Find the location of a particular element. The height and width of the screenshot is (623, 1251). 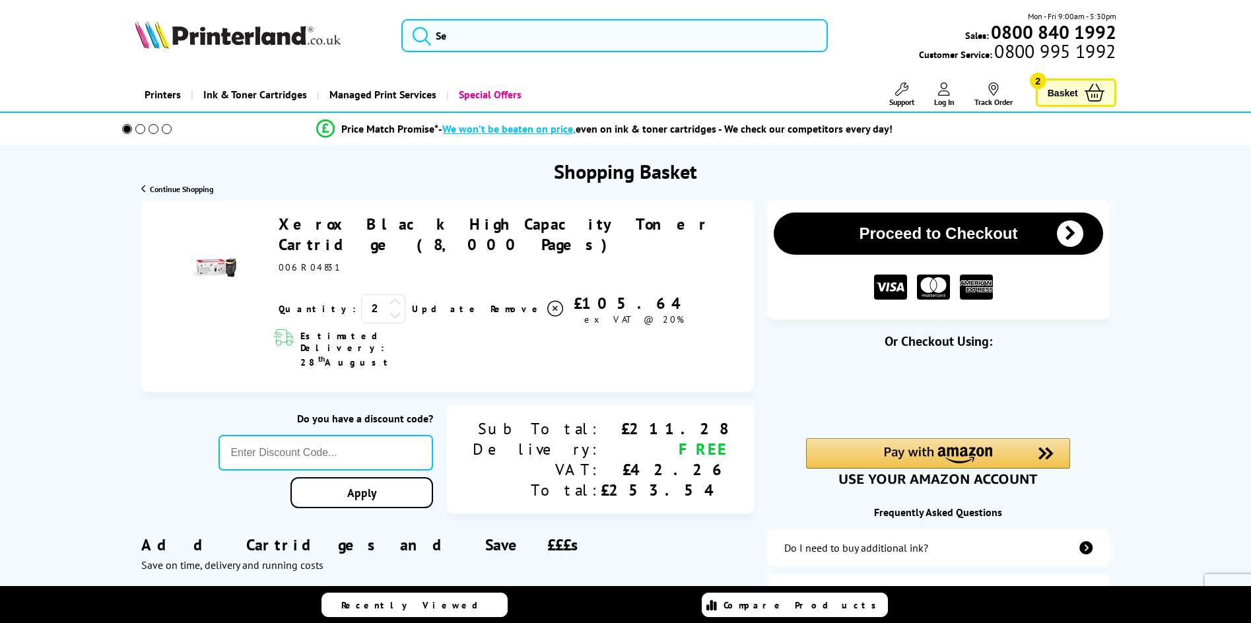

span: Log In is located at coordinates (944, 102).